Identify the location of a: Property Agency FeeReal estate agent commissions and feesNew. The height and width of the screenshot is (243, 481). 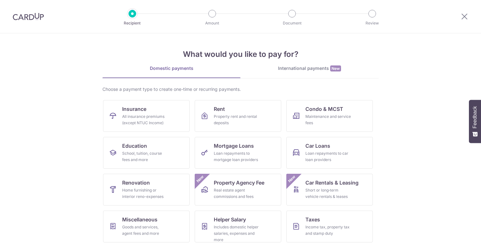
(238, 190).